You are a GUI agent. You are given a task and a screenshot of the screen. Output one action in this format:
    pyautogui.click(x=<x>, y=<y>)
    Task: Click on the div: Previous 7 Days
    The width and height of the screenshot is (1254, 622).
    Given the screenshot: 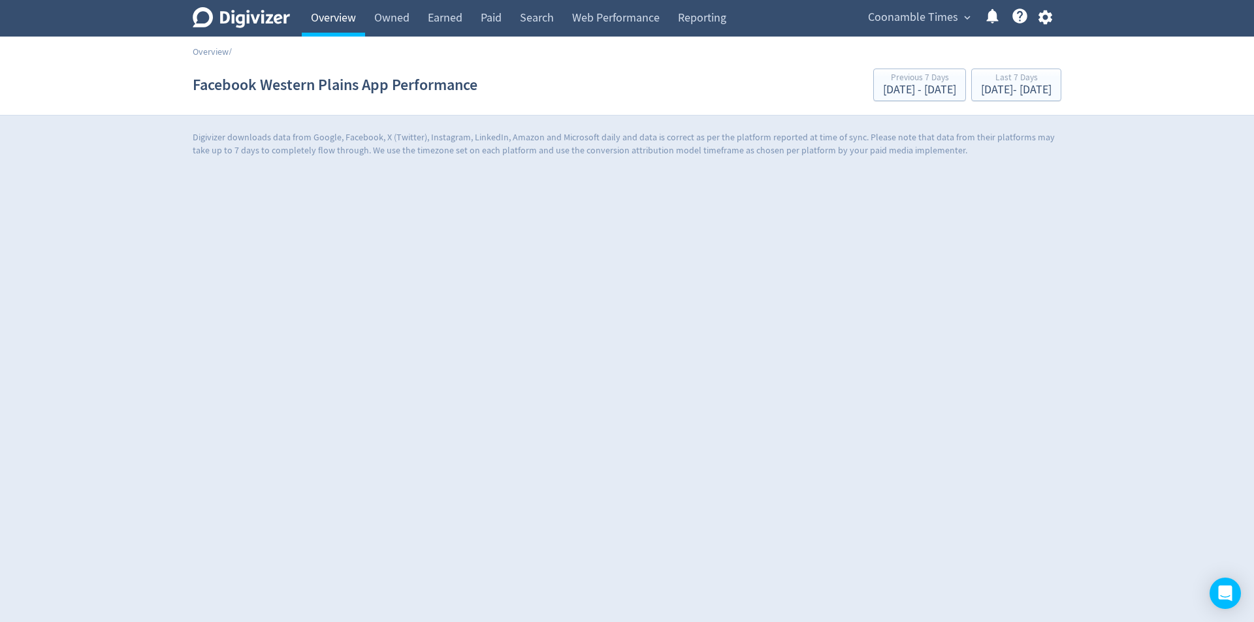 What is the action you would take?
    pyautogui.click(x=920, y=78)
    